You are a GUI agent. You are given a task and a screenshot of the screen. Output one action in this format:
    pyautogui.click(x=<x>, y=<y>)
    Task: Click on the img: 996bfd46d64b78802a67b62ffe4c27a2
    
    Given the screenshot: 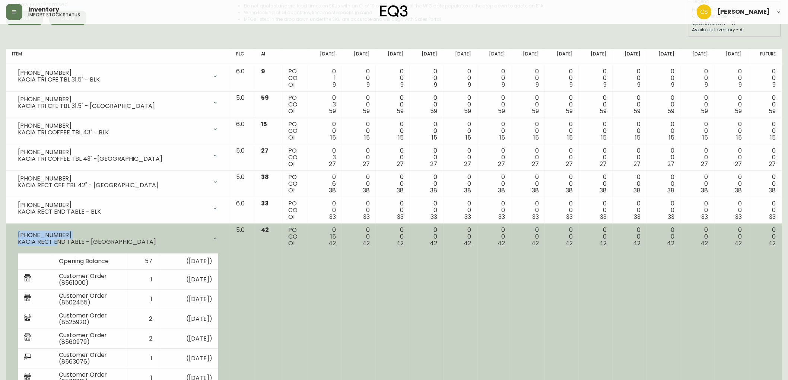 What is the action you would take?
    pyautogui.click(x=704, y=12)
    